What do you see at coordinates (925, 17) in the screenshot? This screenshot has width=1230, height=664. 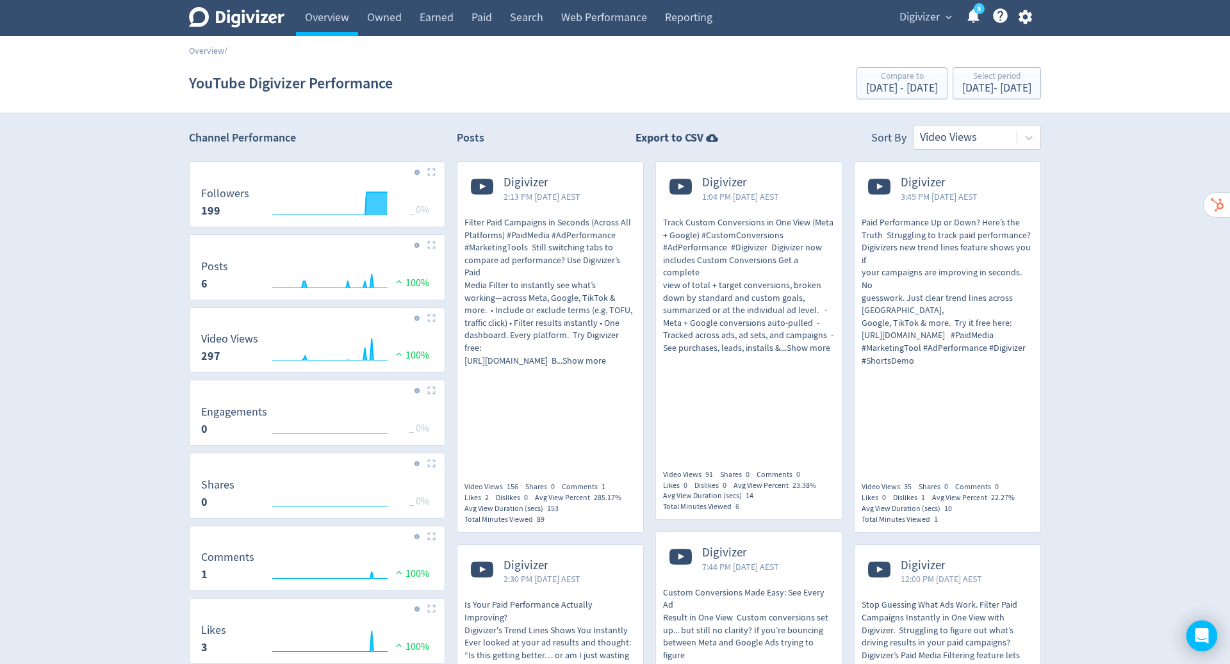 I see `button: Digivizer` at bounding box center [925, 17].